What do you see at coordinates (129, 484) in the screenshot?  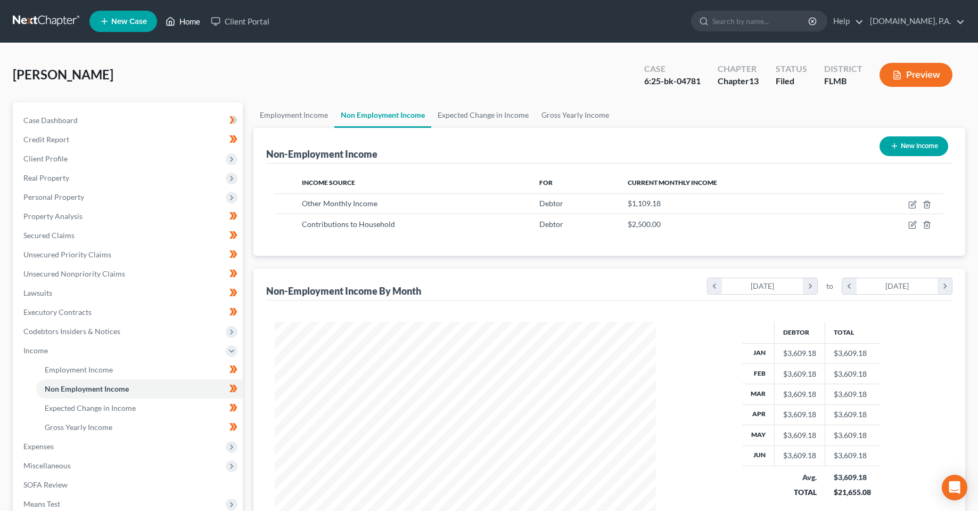 I see `a: SOFA Review` at bounding box center [129, 484].